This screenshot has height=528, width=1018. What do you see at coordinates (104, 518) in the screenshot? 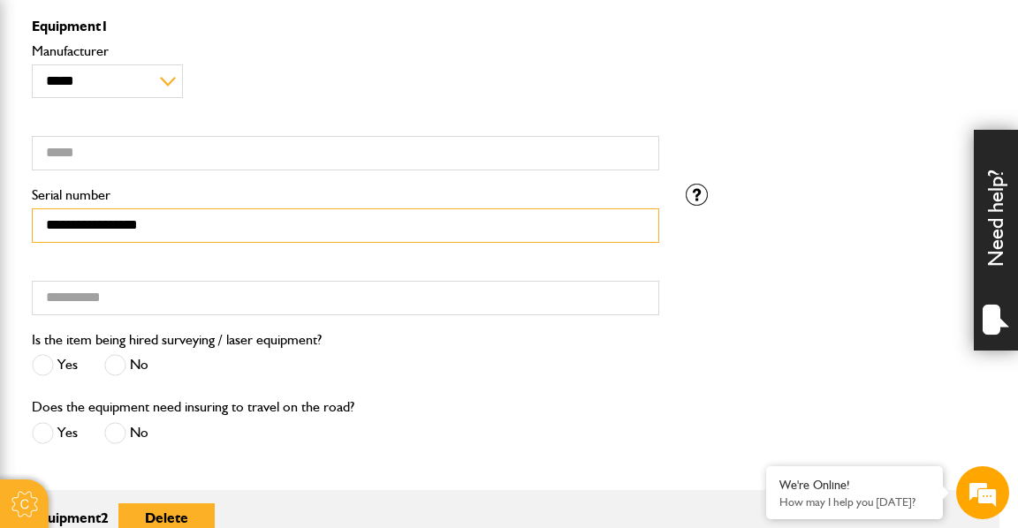
I see `span: 2` at bounding box center [104, 518].